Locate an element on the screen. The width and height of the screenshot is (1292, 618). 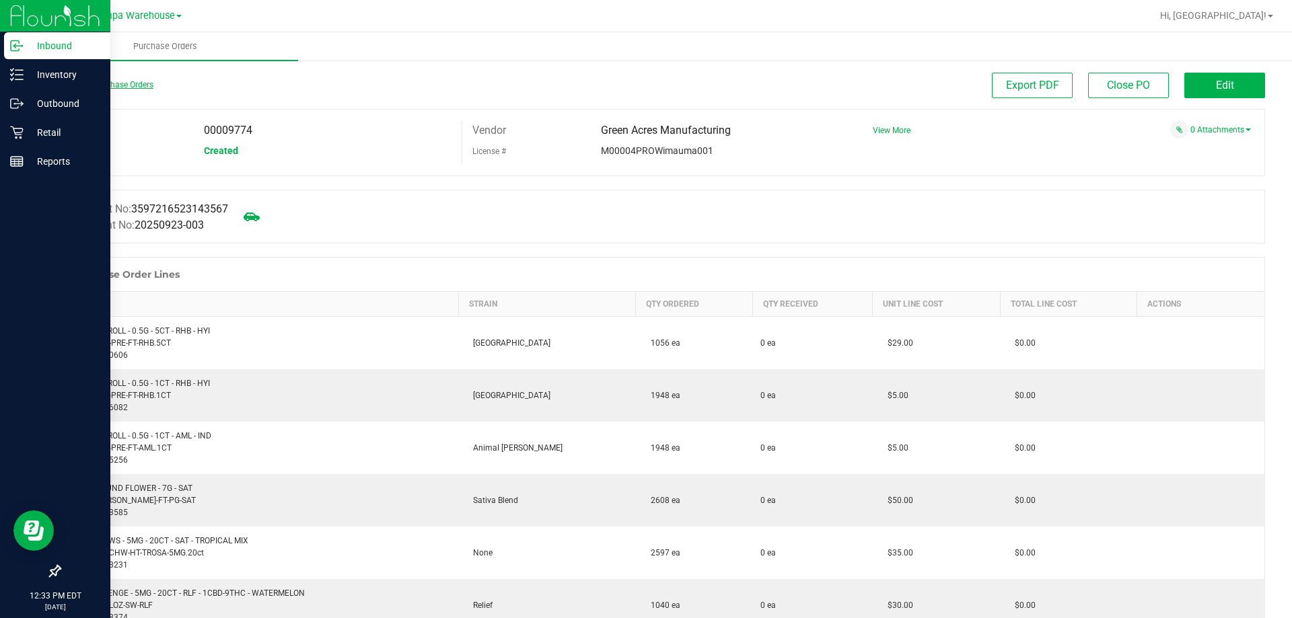
div: FT - PRE-ROLL - 0.5G - 1CT - AML - IND SKU: FLO-PRE-FT-AML.1CT Part: 1015256 is located at coordinates (260, 448).